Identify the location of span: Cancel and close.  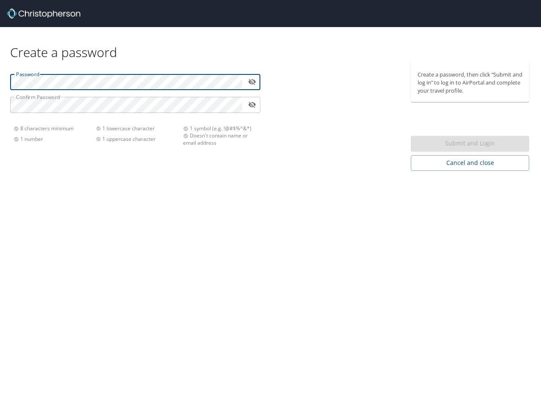
(470, 163).